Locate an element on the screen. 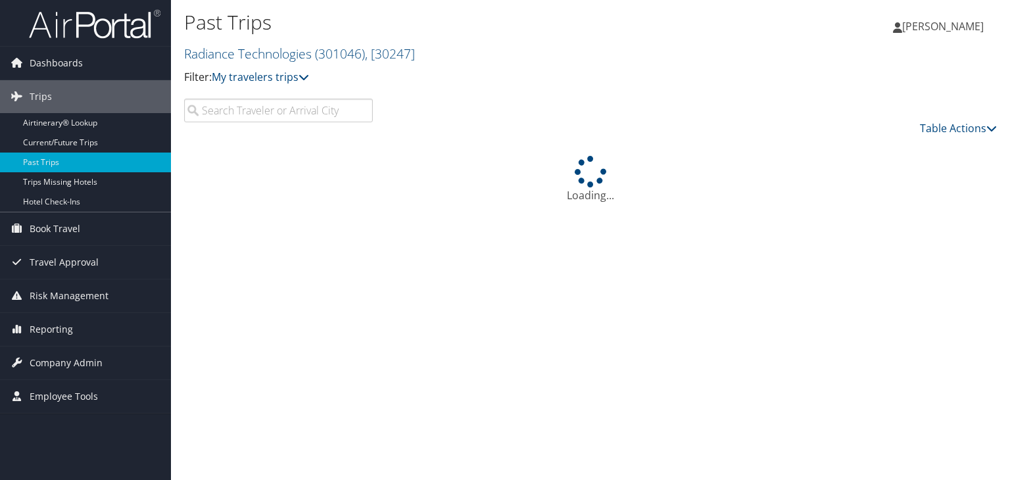 The height and width of the screenshot is (480, 1010). span: Dashboards is located at coordinates (56, 63).